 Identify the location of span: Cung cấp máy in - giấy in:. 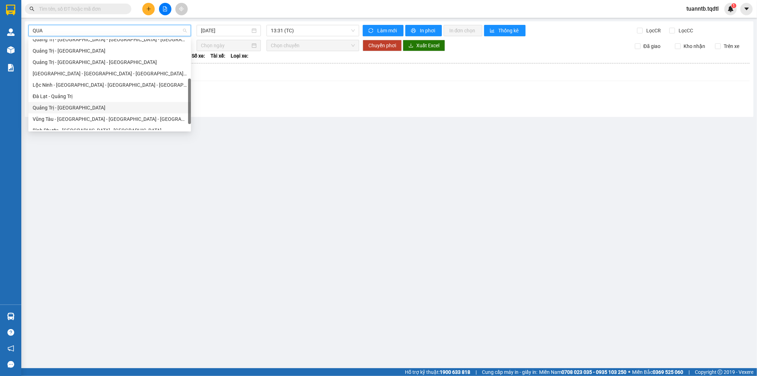
(510, 372).